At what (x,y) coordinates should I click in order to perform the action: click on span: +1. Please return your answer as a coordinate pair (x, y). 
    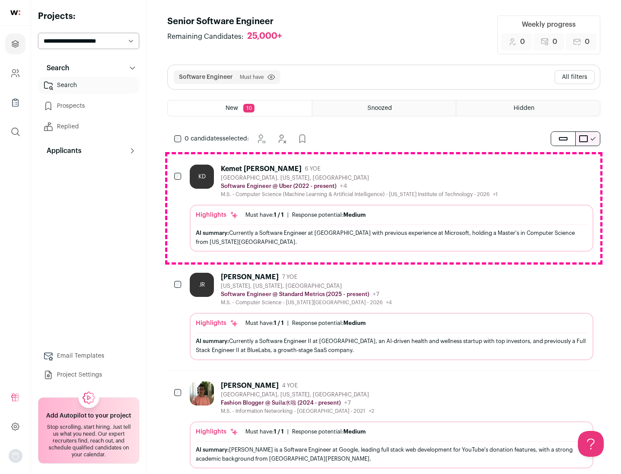
    Looking at the image, I should click on (495, 194).